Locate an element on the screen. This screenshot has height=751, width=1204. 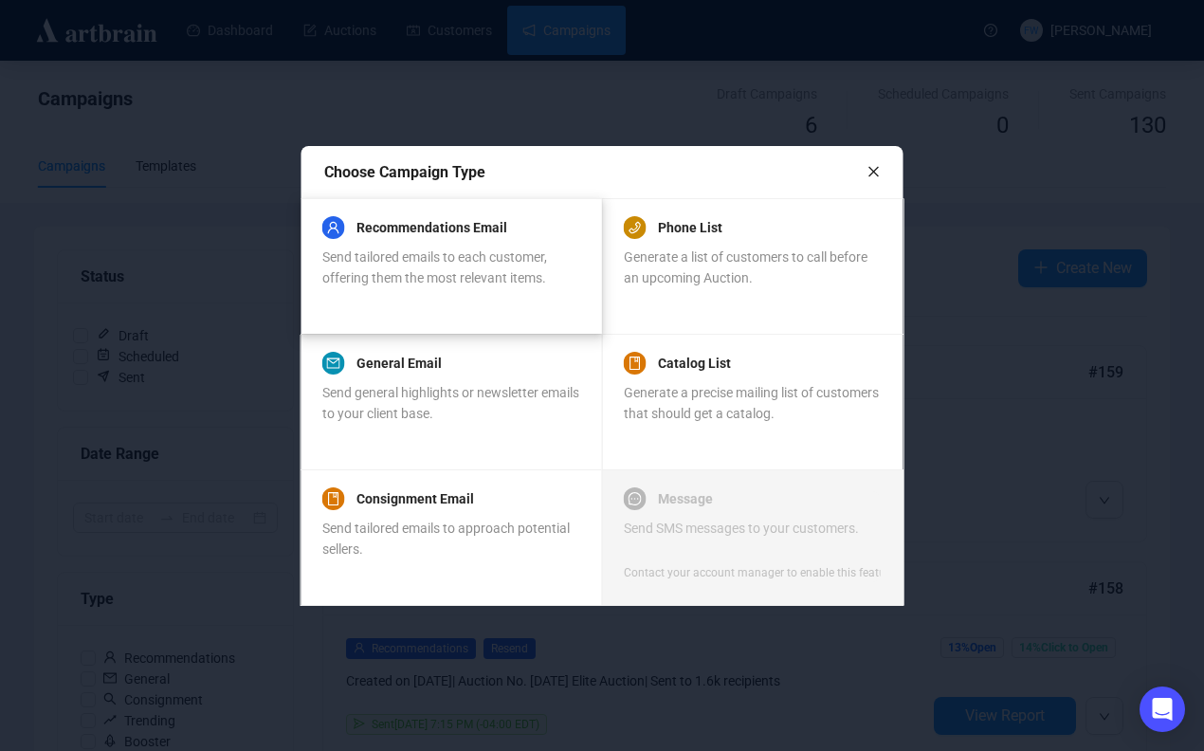
div: Open Intercom Messenger is located at coordinates (1163, 709).